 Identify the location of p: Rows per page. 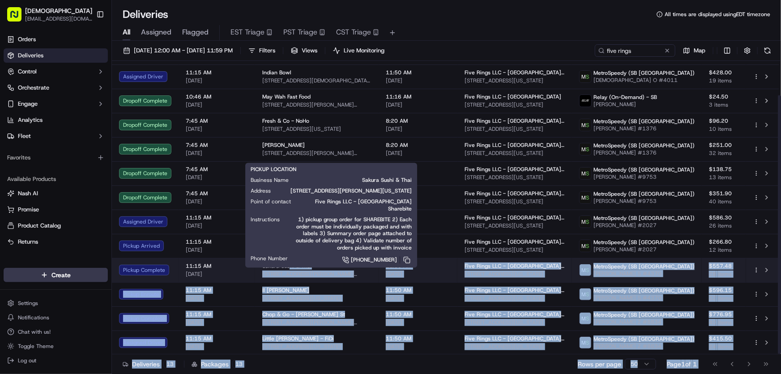
(599, 364).